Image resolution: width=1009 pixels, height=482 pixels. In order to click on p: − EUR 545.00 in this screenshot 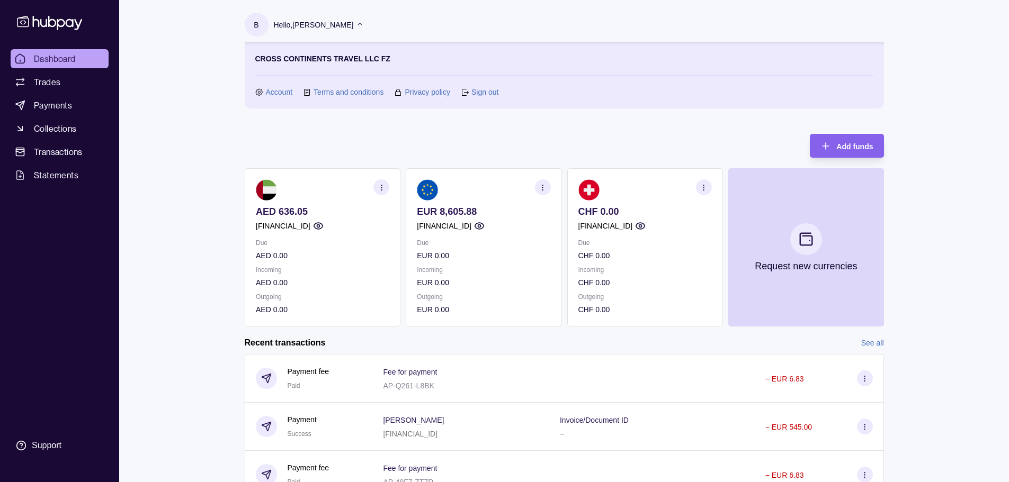, I will do `click(789, 427)`.